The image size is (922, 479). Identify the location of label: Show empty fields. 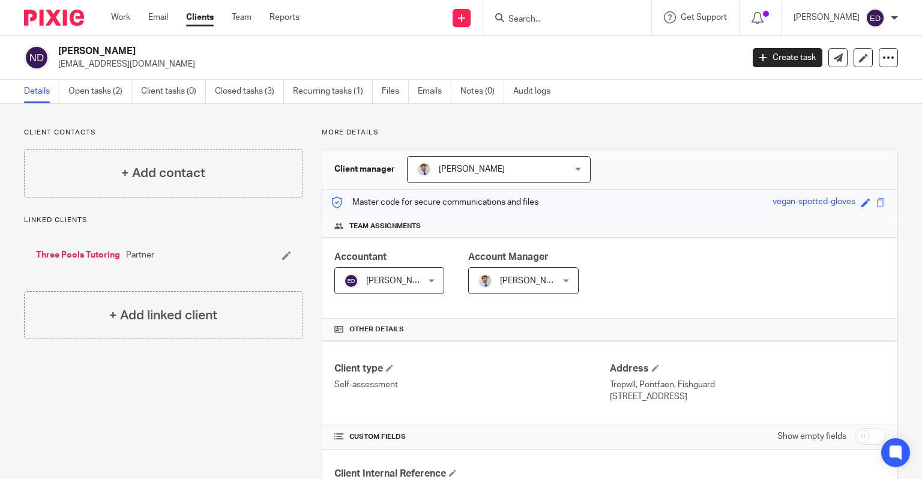
(811, 436).